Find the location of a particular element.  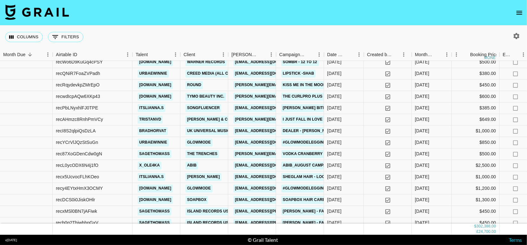

div: recI8S2qlpiQsDzLA is located at coordinates (76, 131).